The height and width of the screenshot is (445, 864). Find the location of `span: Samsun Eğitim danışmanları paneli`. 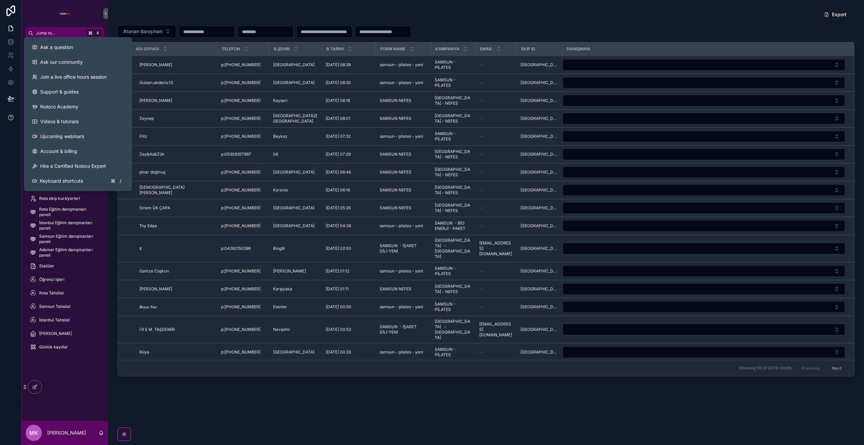

span: Samsun Eğitim danışmanları paneli is located at coordinates (68, 239).